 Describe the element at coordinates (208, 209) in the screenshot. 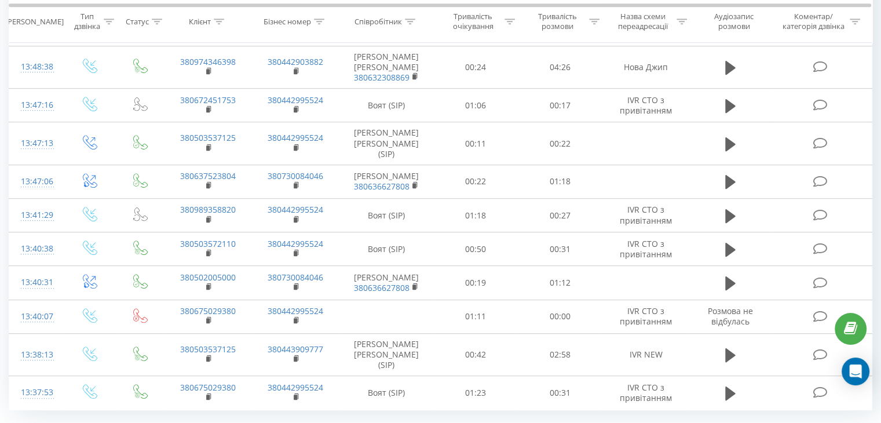

I see `a: 380989358820` at that location.